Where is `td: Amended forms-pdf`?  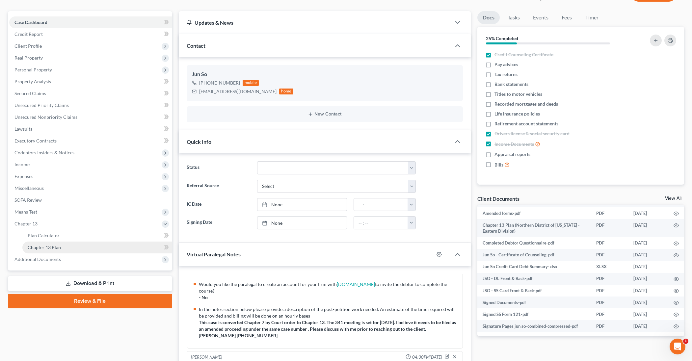 td: Amended forms-pdf is located at coordinates (534, 213).